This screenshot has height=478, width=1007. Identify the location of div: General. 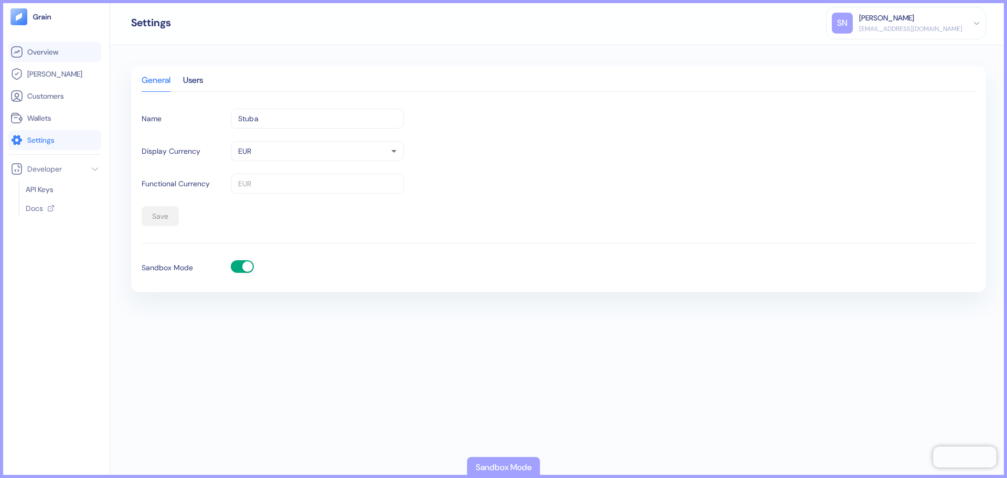
(156, 84).